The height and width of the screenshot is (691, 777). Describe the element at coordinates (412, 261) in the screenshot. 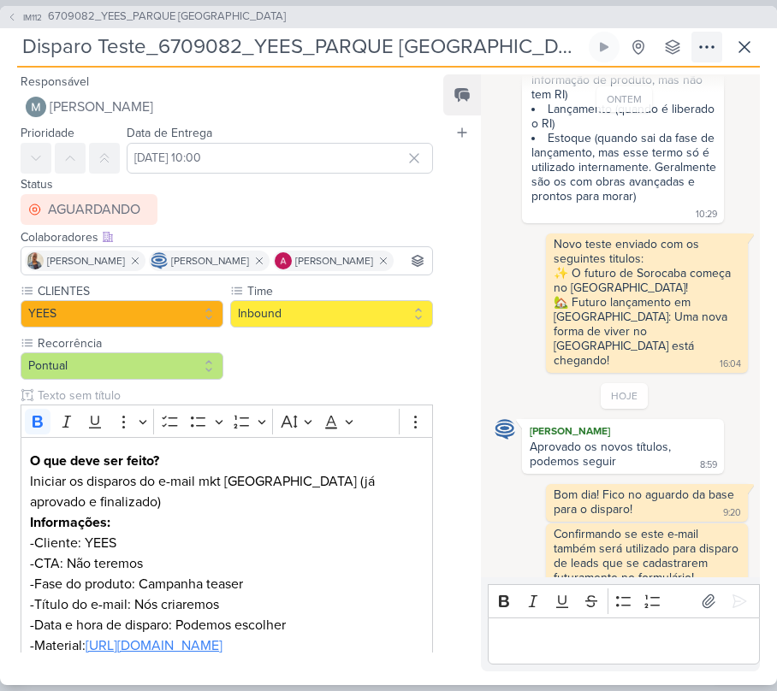

I see `input: Buscar` at that location.